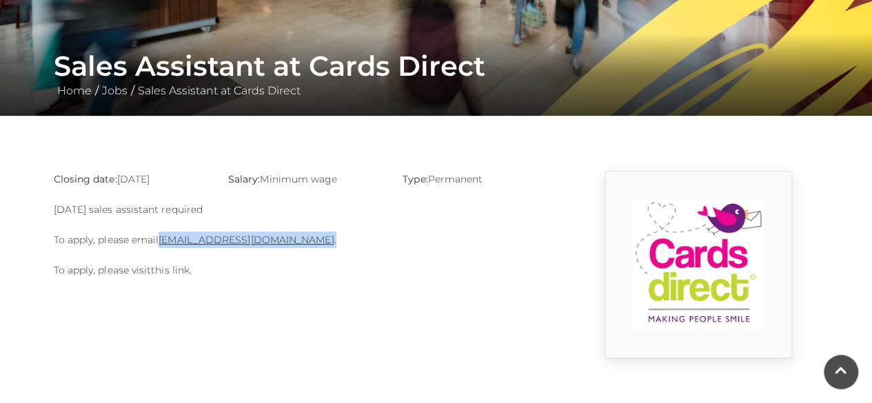  Describe the element at coordinates (479, 179) in the screenshot. I see `p: Permanent` at that location.